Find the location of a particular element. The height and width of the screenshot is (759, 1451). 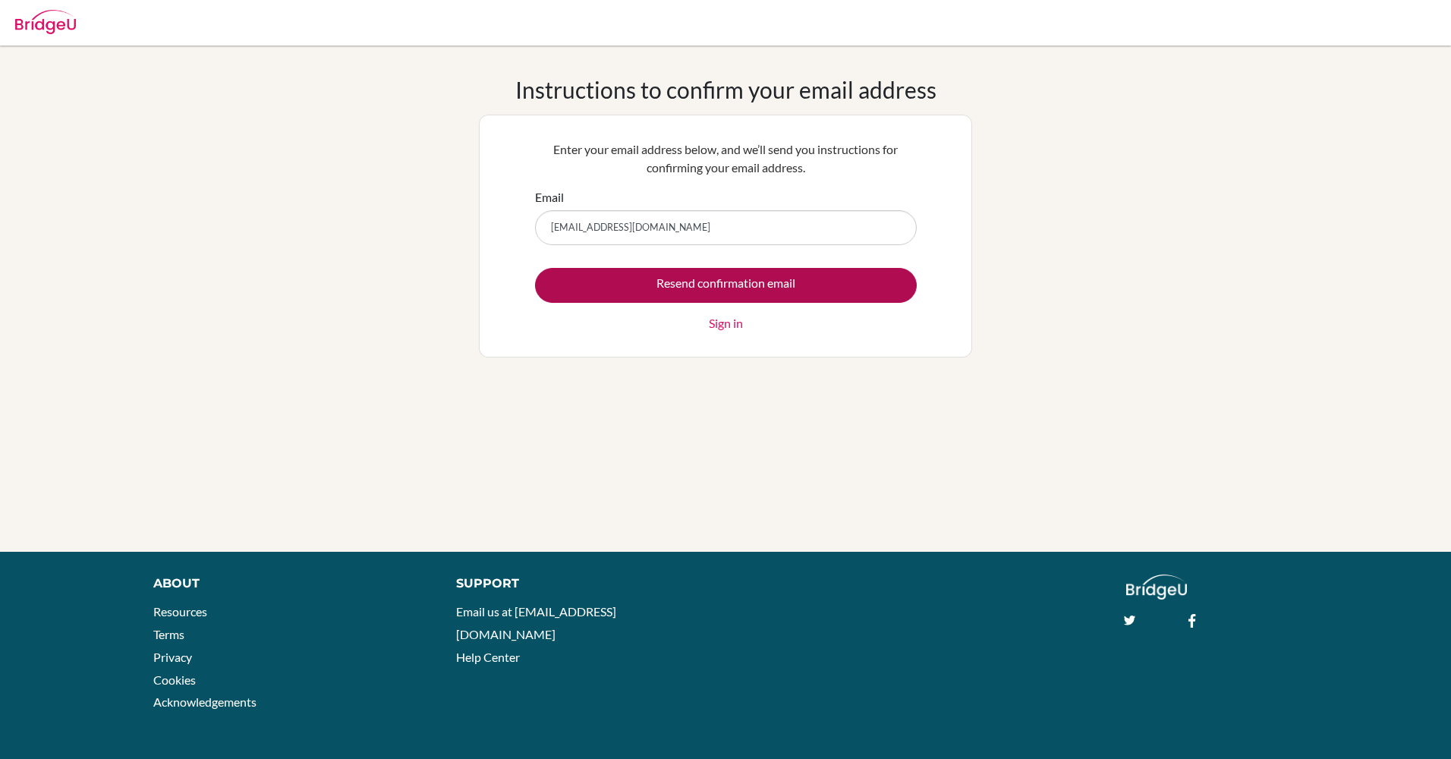

div: About is located at coordinates (288, 583).